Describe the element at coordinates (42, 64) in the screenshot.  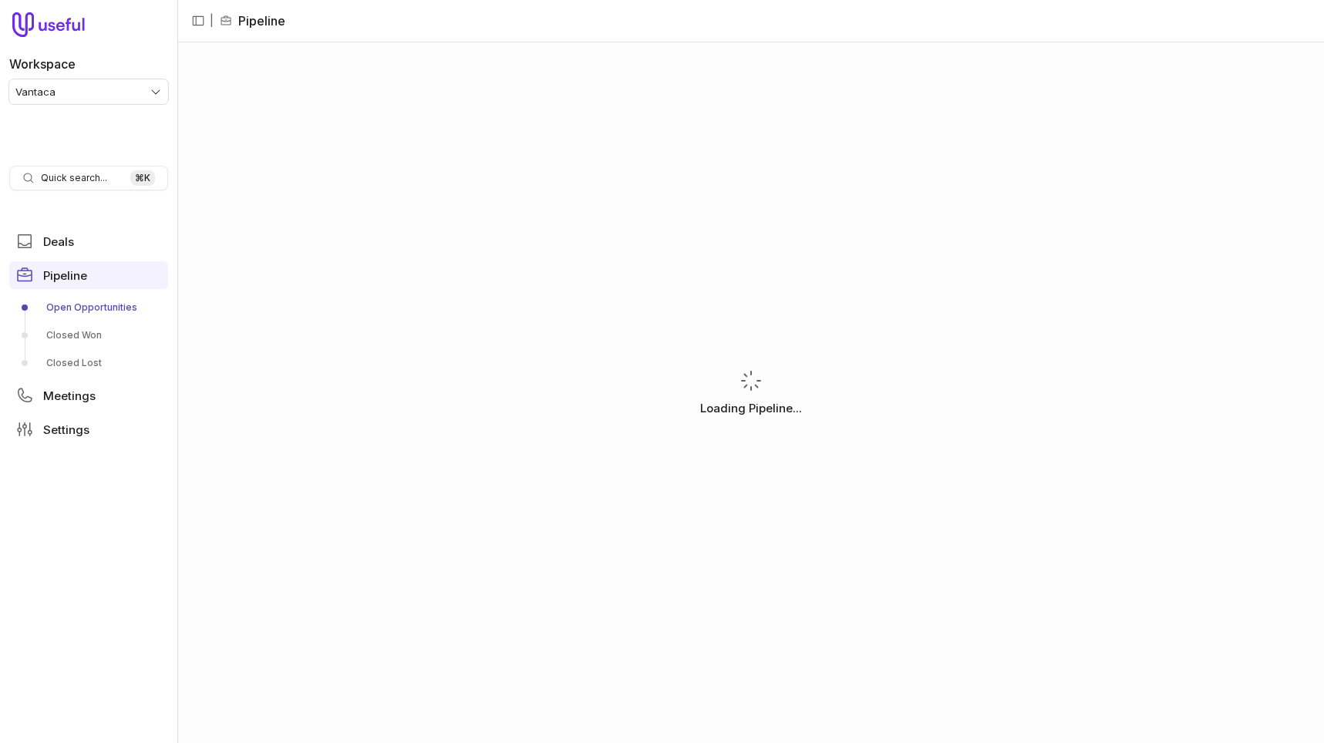
I see `label: Workspace` at that location.